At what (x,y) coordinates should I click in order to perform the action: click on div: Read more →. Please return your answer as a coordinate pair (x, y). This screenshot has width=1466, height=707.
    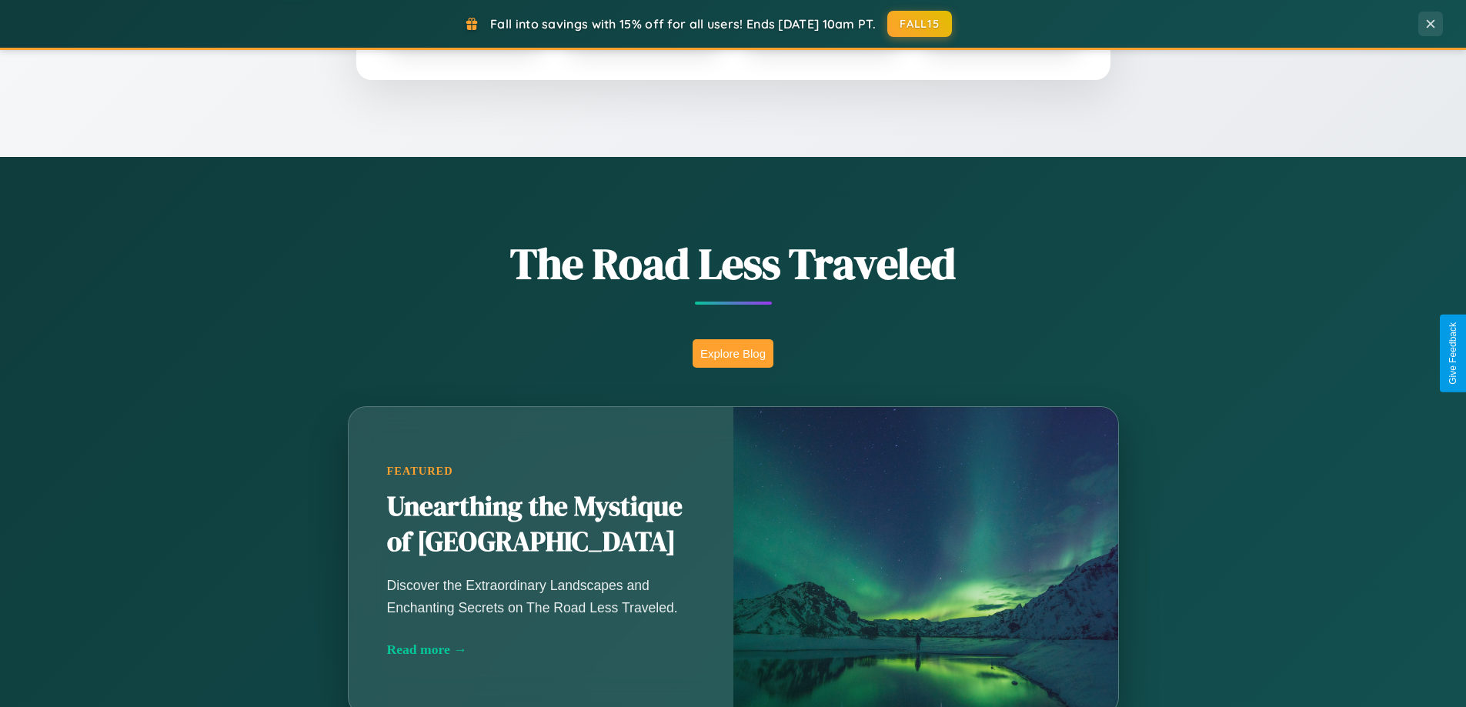
    Looking at the image, I should click on (541, 649).